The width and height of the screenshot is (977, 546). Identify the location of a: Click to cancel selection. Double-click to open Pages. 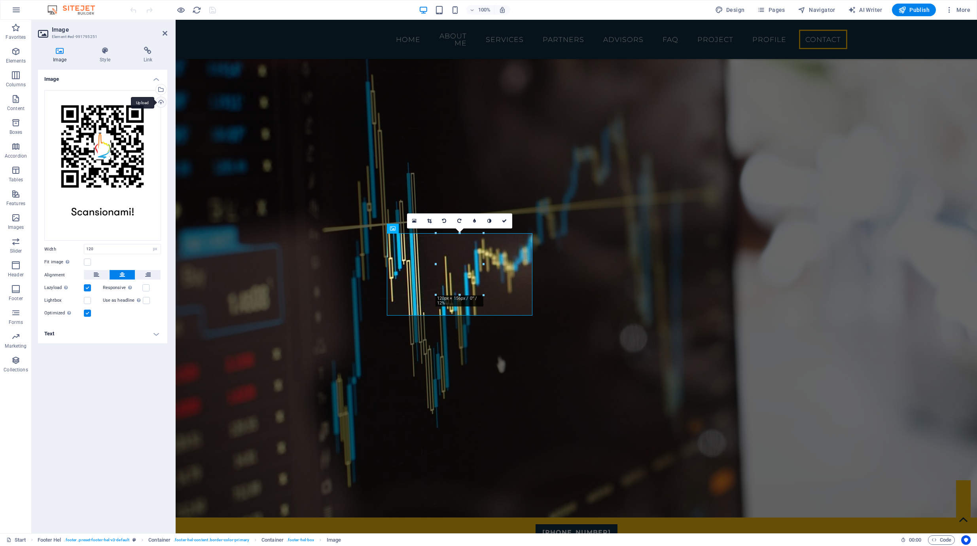
(16, 540).